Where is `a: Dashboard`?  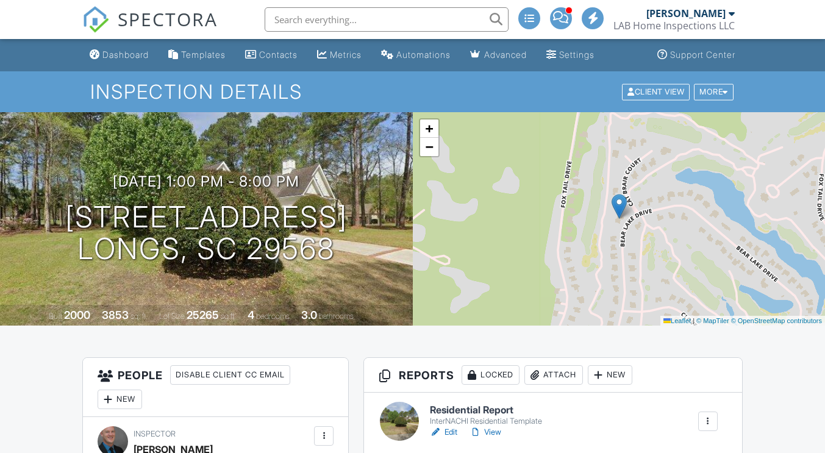 a: Dashboard is located at coordinates (119, 55).